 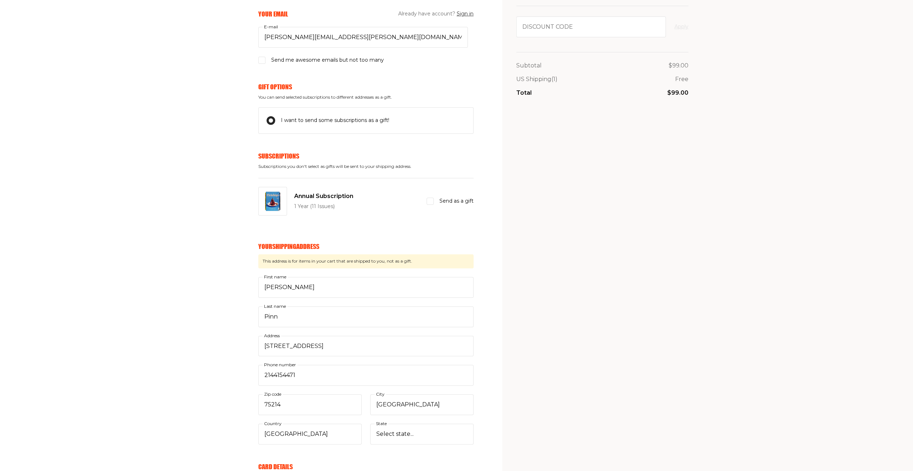 What do you see at coordinates (380, 394) in the screenshot?
I see `label: City` at bounding box center [380, 394].